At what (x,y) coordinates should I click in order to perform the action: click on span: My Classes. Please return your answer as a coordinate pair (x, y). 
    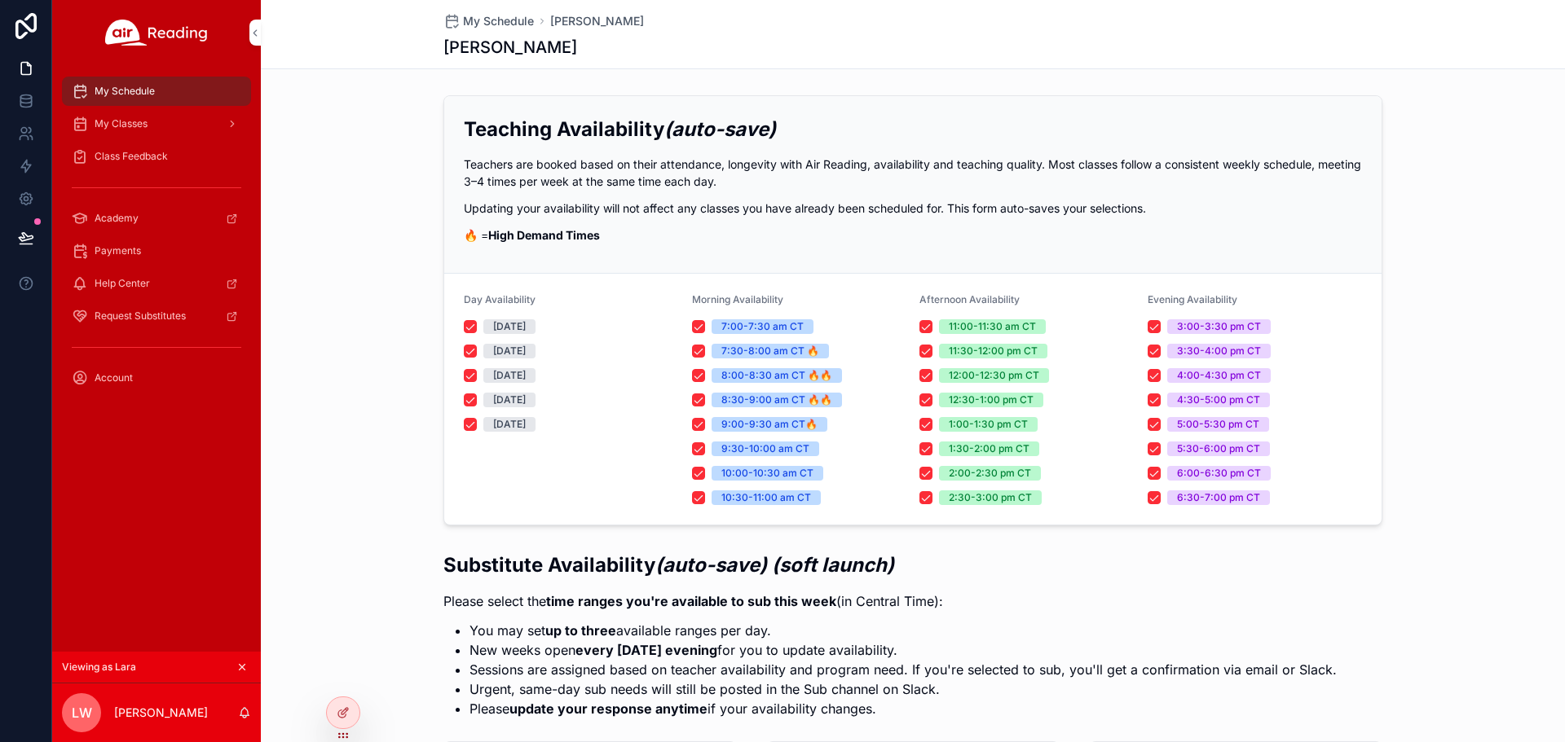
    Looking at the image, I should click on (121, 124).